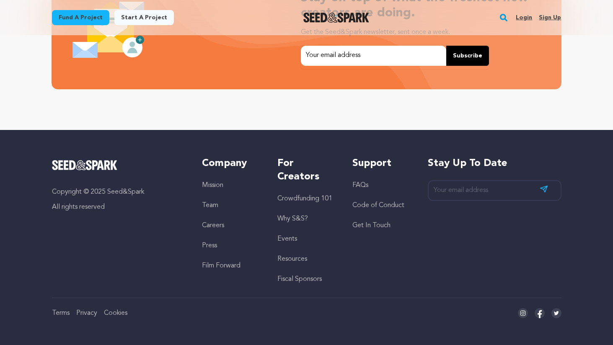  I want to click on a: Fund a project, so click(80, 18).